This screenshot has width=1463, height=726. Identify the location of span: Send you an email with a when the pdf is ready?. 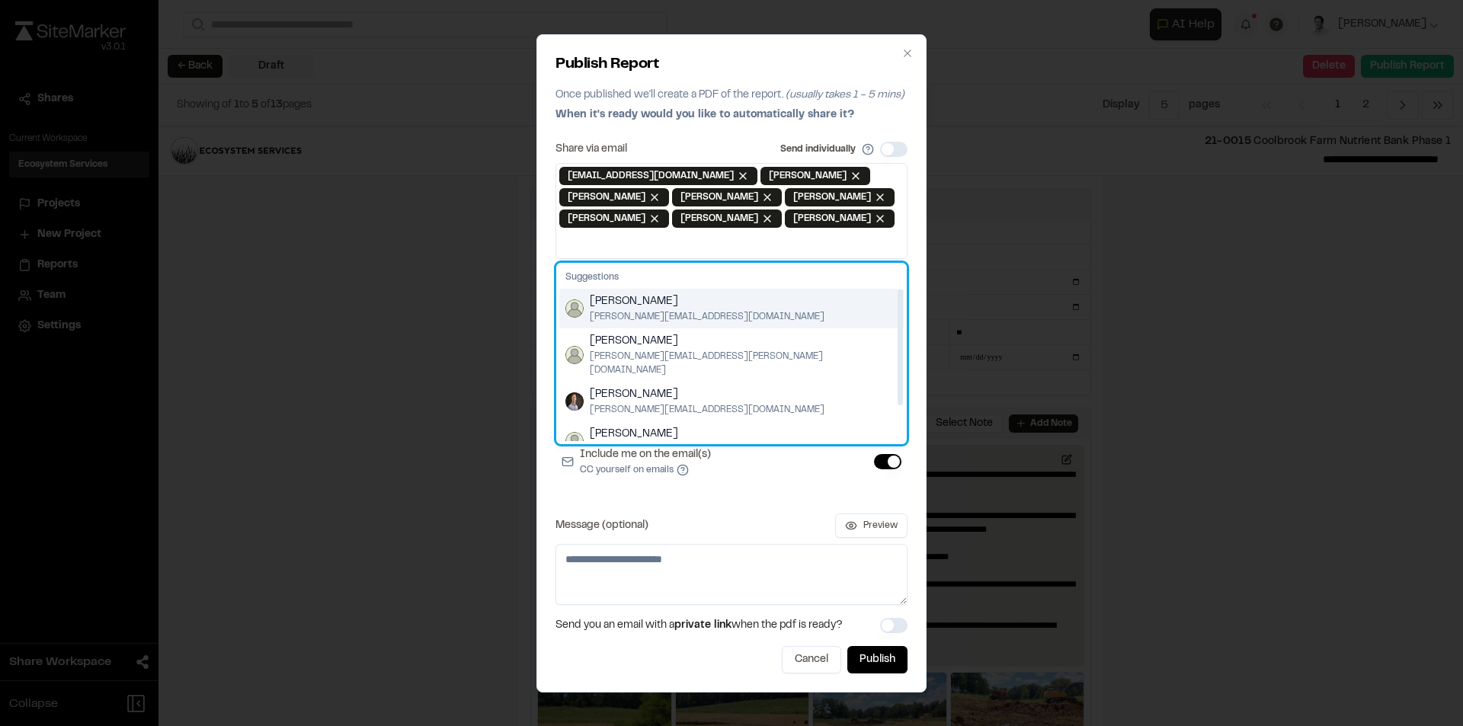
(699, 626).